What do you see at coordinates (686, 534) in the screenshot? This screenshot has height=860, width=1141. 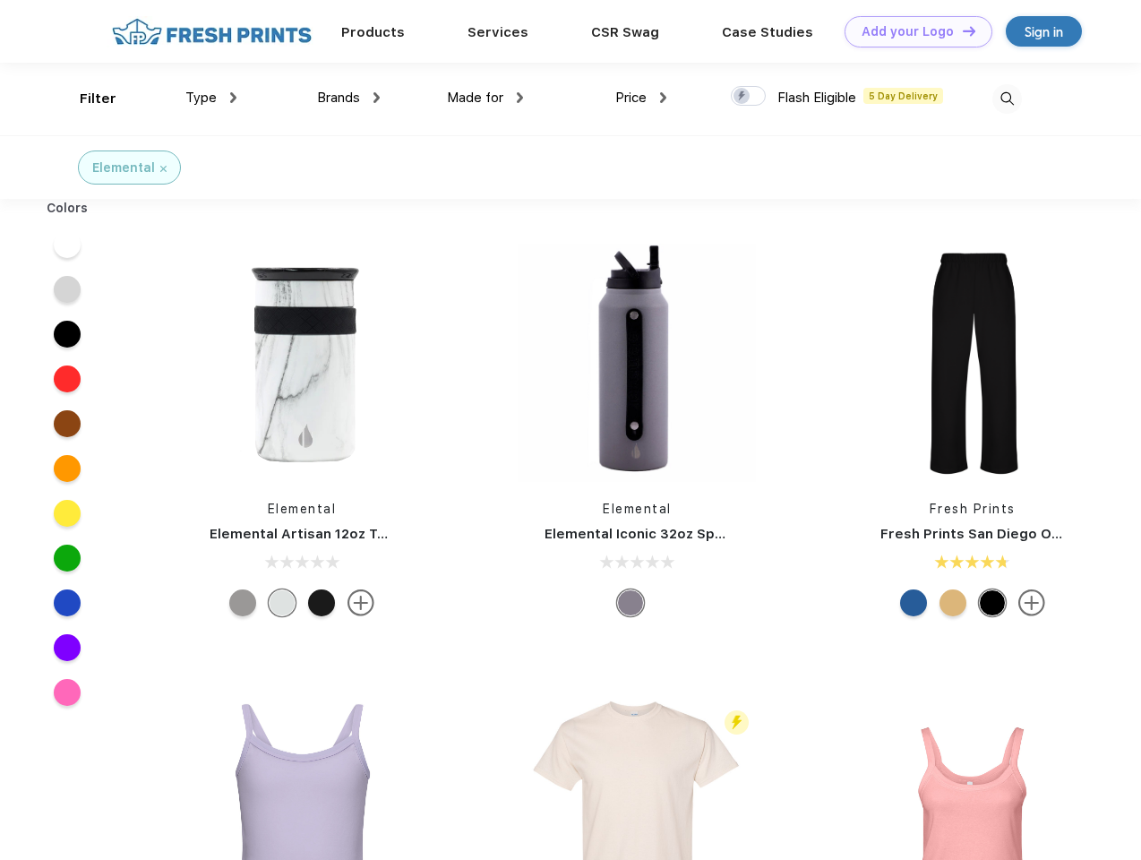 I see `a: Elemental Iconic 32oz Sport Water Bottle` at bounding box center [686, 534].